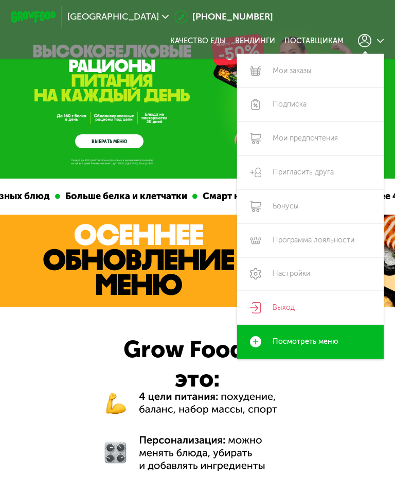 Image resolution: width=395 pixels, height=491 pixels. Describe the element at coordinates (255, 41) in the screenshot. I see `a: Вендинги` at that location.